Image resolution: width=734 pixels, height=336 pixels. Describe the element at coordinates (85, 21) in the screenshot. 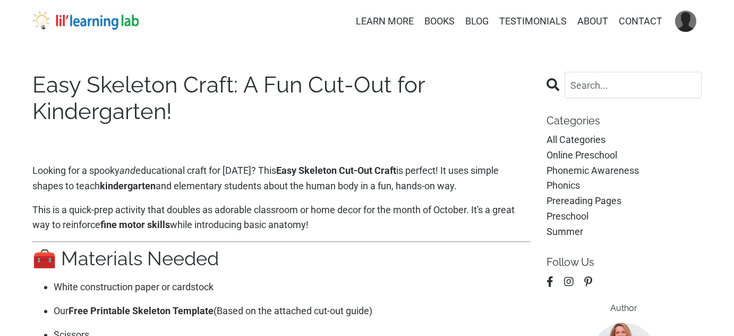

I see `img: lil' learning lab` at that location.